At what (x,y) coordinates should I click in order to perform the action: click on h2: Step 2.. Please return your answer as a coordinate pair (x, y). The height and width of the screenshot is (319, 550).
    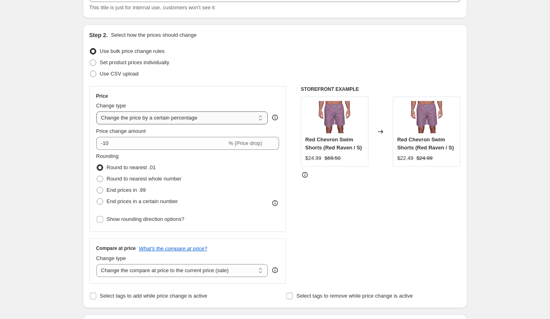
    Looking at the image, I should click on (99, 35).